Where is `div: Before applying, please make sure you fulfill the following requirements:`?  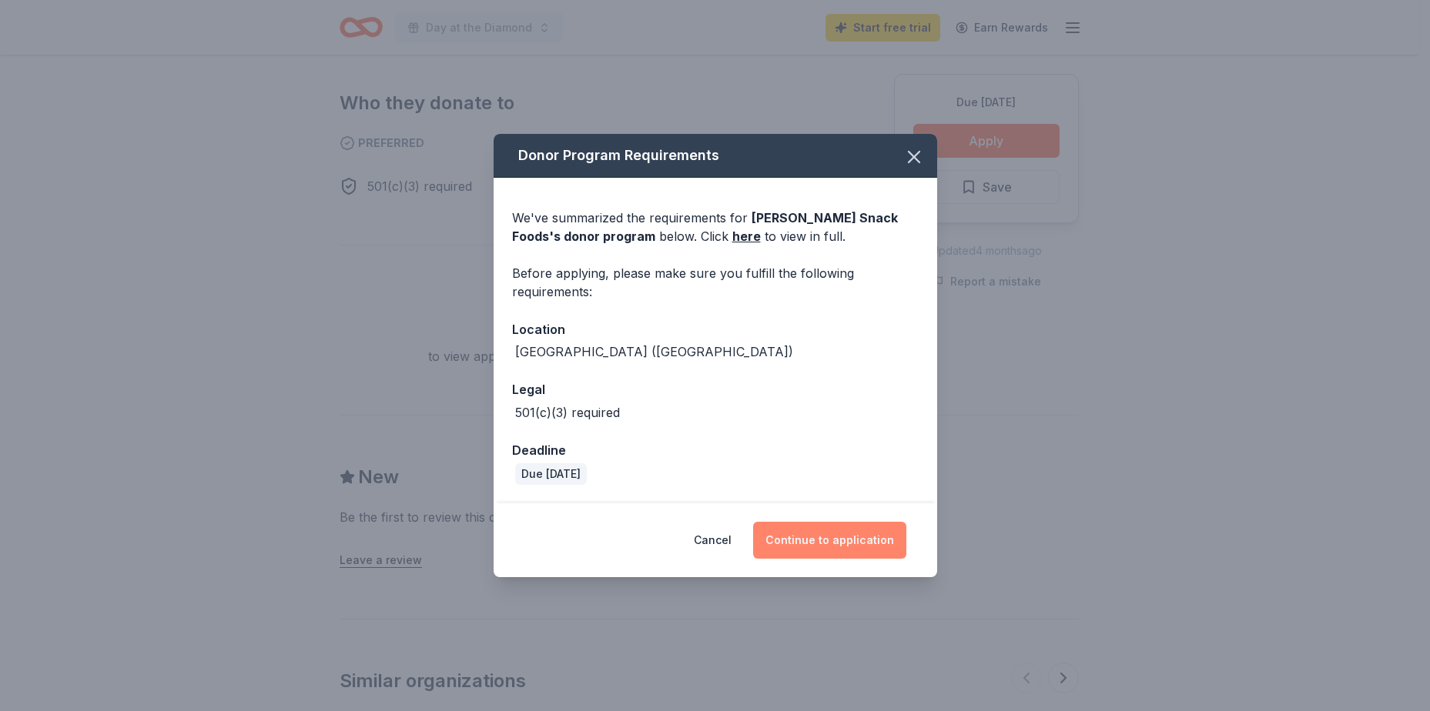
div: Before applying, please make sure you fulfill the following requirements: is located at coordinates (715, 283).